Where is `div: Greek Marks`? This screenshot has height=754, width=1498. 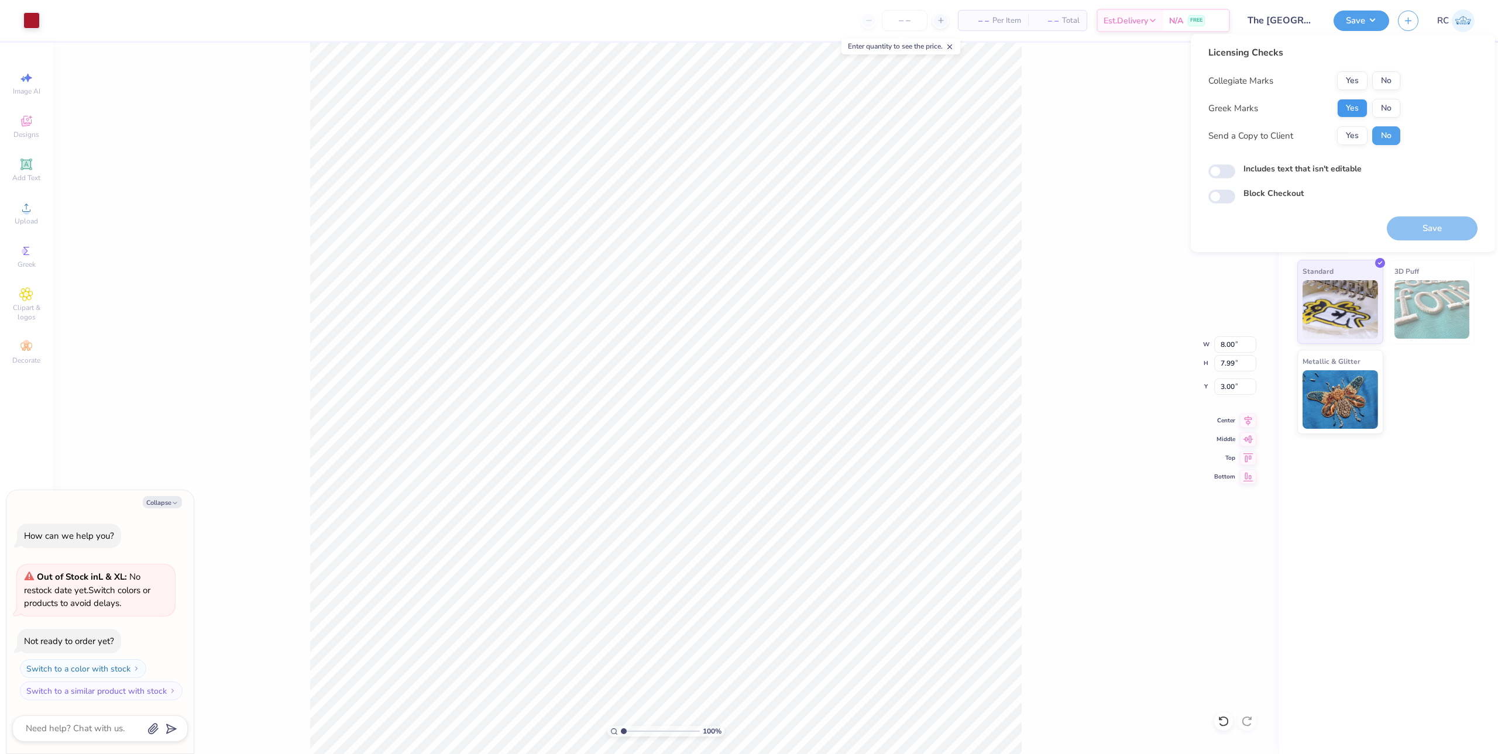 div: Greek Marks is located at coordinates (1233, 108).